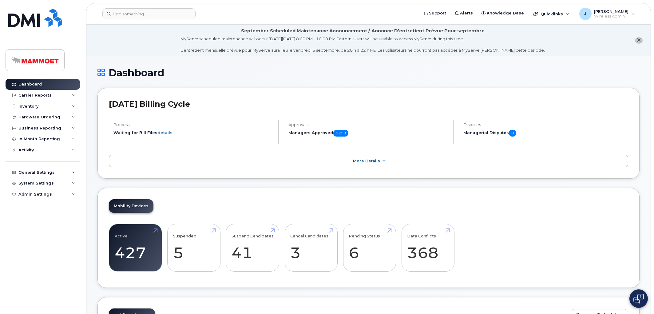 Image resolution: width=654 pixels, height=314 pixels. I want to click on a: Cancel Candidates 3, so click(311, 248).